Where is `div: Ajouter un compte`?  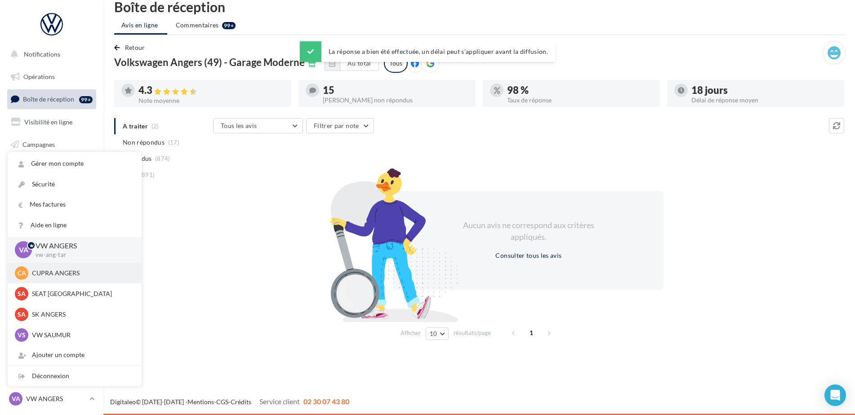
div: Ajouter un compte is located at coordinates (75, 355).